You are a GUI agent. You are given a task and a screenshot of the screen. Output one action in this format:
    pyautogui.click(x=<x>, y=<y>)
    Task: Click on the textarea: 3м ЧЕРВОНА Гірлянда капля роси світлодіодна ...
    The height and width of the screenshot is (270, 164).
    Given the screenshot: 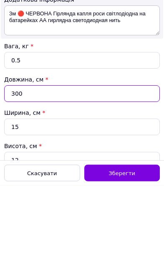 What is the action you would take?
    pyautogui.click(x=82, y=58)
    